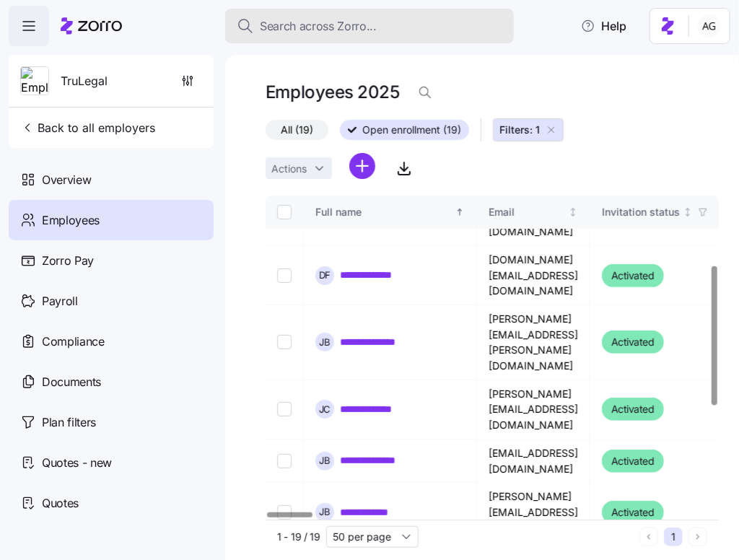  I want to click on th: Full nameSorted ascending, so click(391, 212).